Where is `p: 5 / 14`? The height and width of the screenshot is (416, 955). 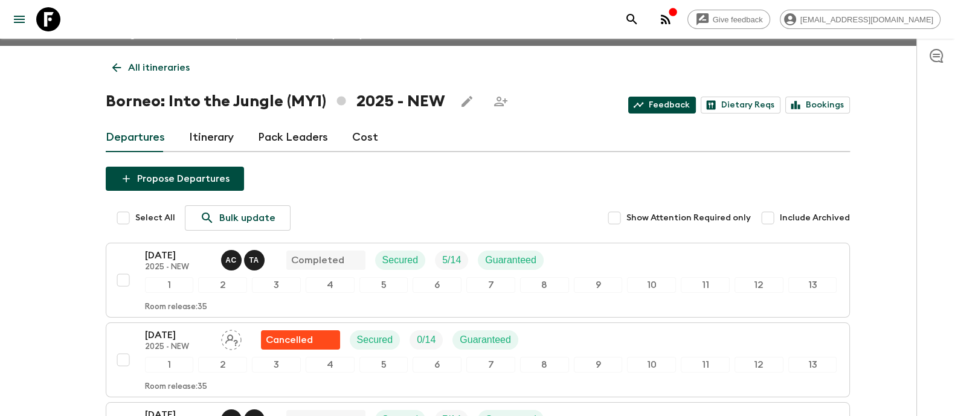 p: 5 / 14 is located at coordinates (451, 260).